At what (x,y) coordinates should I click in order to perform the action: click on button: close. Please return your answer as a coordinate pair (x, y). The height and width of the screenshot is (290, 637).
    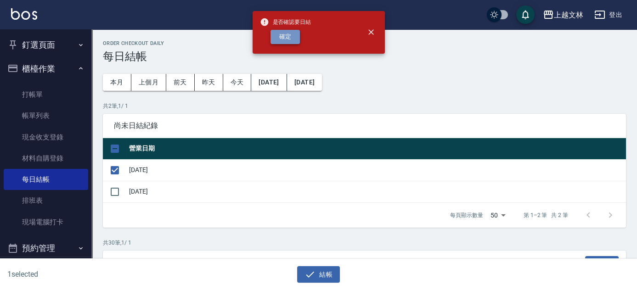
    Looking at the image, I should click on (371, 32).